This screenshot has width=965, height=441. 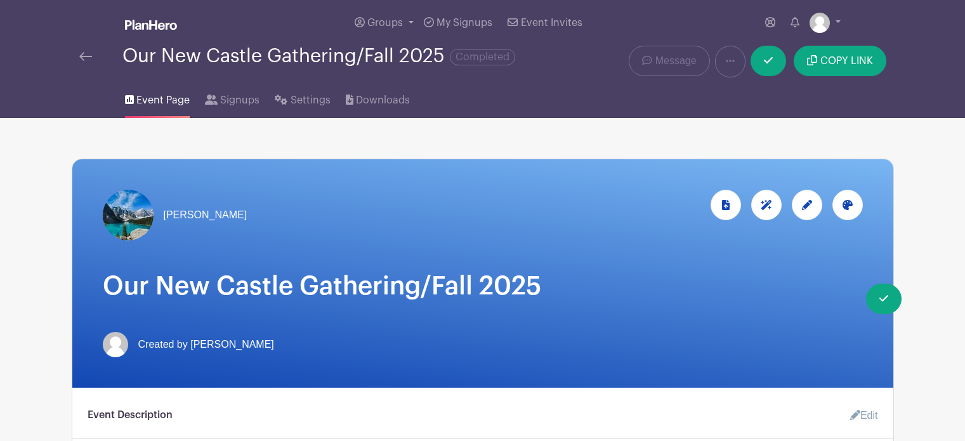 What do you see at coordinates (378, 98) in the screenshot?
I see `a: Downloads` at bounding box center [378, 98].